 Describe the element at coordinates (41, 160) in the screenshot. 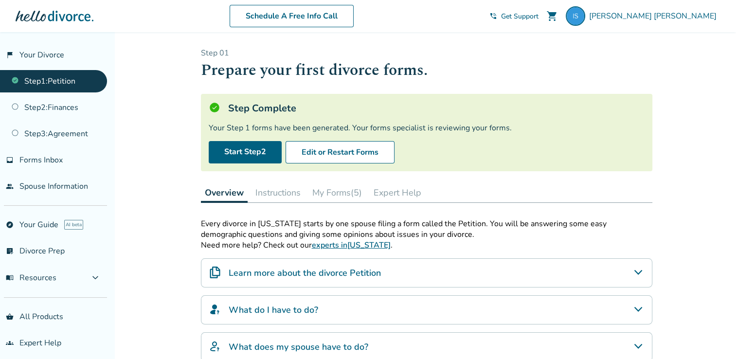

I see `span: Forms Inbox` at that location.